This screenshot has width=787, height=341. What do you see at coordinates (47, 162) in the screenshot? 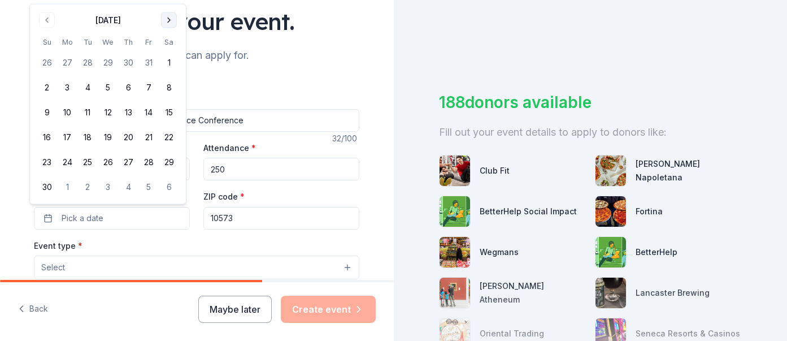
I see `button: 23` at bounding box center [47, 162].